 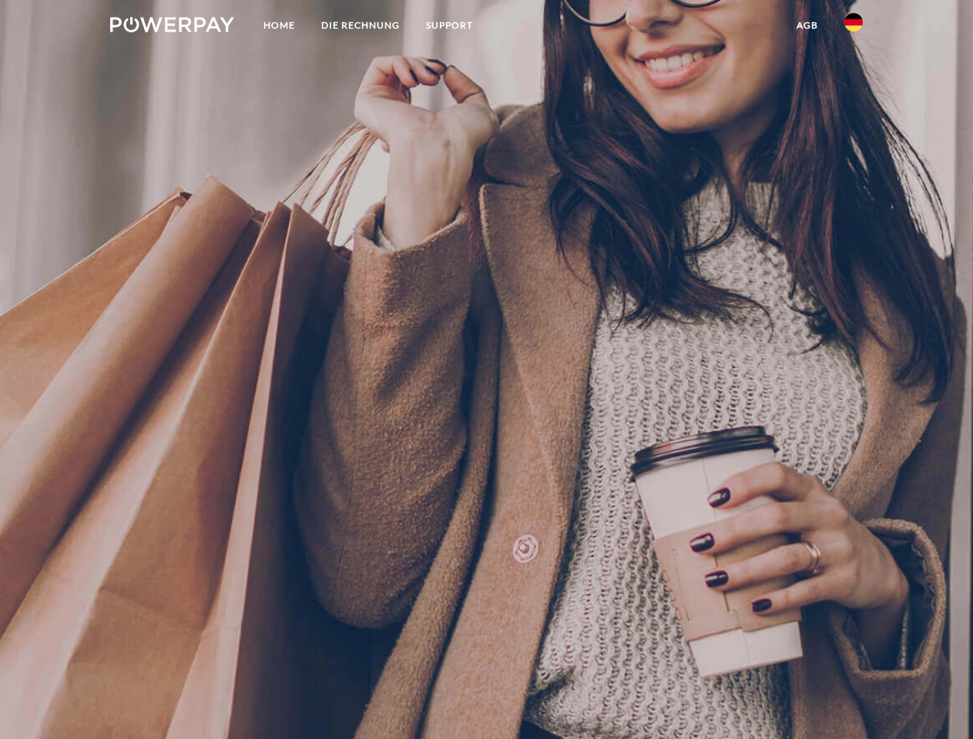 What do you see at coordinates (360, 25) in the screenshot?
I see `a: DIE RECHNUNG` at bounding box center [360, 25].